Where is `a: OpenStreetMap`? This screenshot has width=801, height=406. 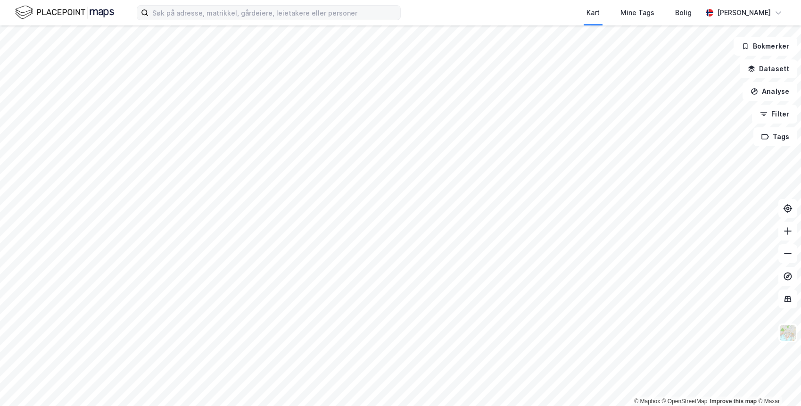
a: OpenStreetMap is located at coordinates (685, 401).